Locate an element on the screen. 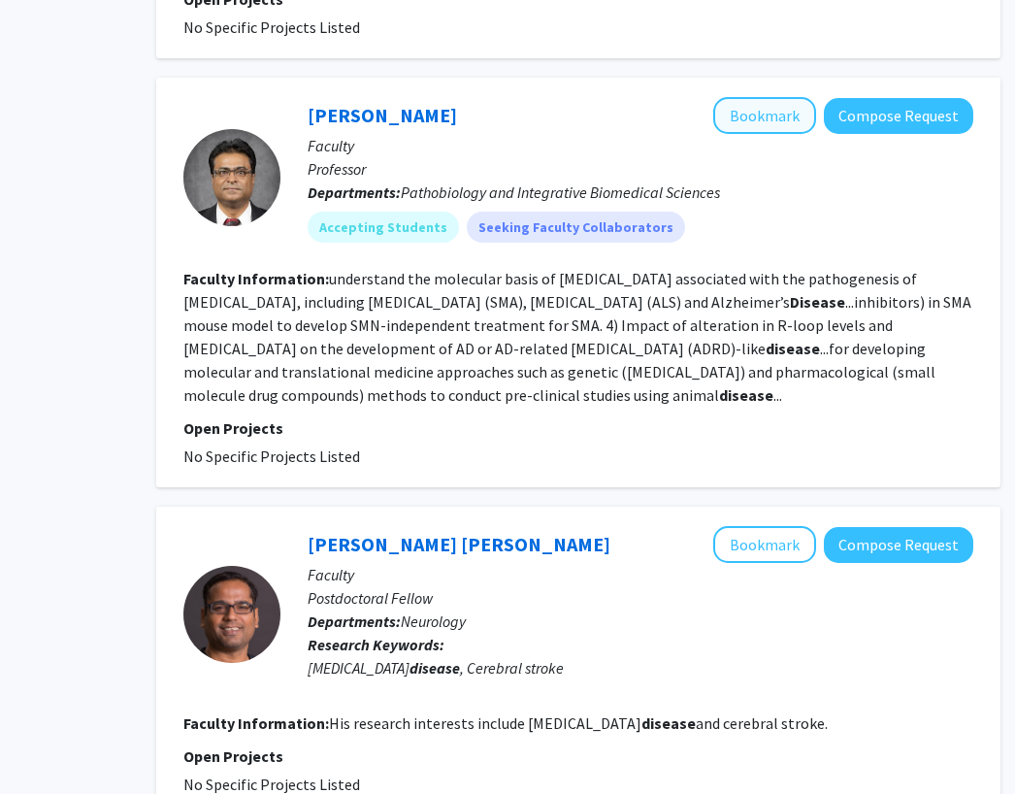 The height and width of the screenshot is (794, 1015). mat-chip: Seeking Faculty Collaborators is located at coordinates (576, 227).